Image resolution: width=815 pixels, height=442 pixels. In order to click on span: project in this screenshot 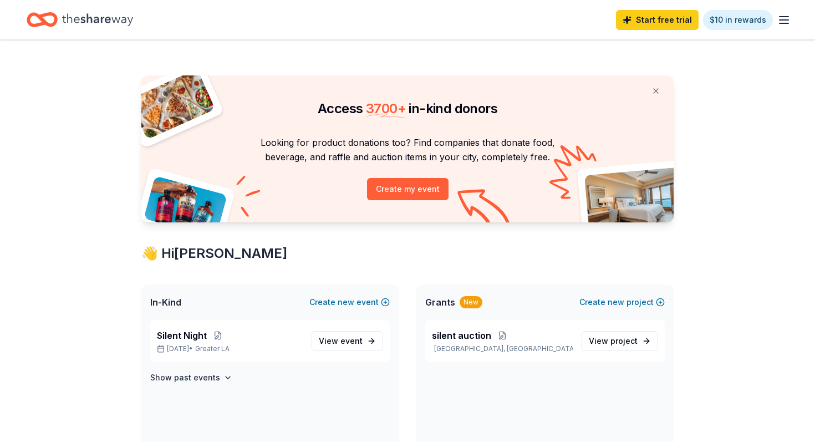, I will do `click(624, 340)`.